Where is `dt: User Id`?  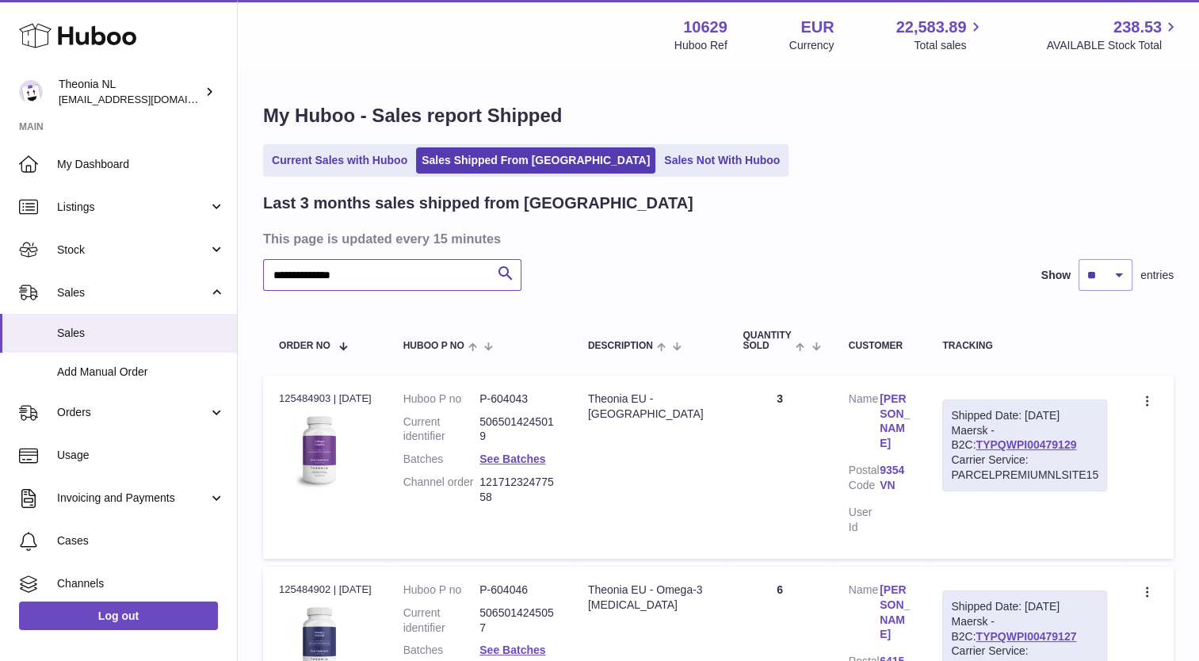 dt: User Id is located at coordinates (864, 520).